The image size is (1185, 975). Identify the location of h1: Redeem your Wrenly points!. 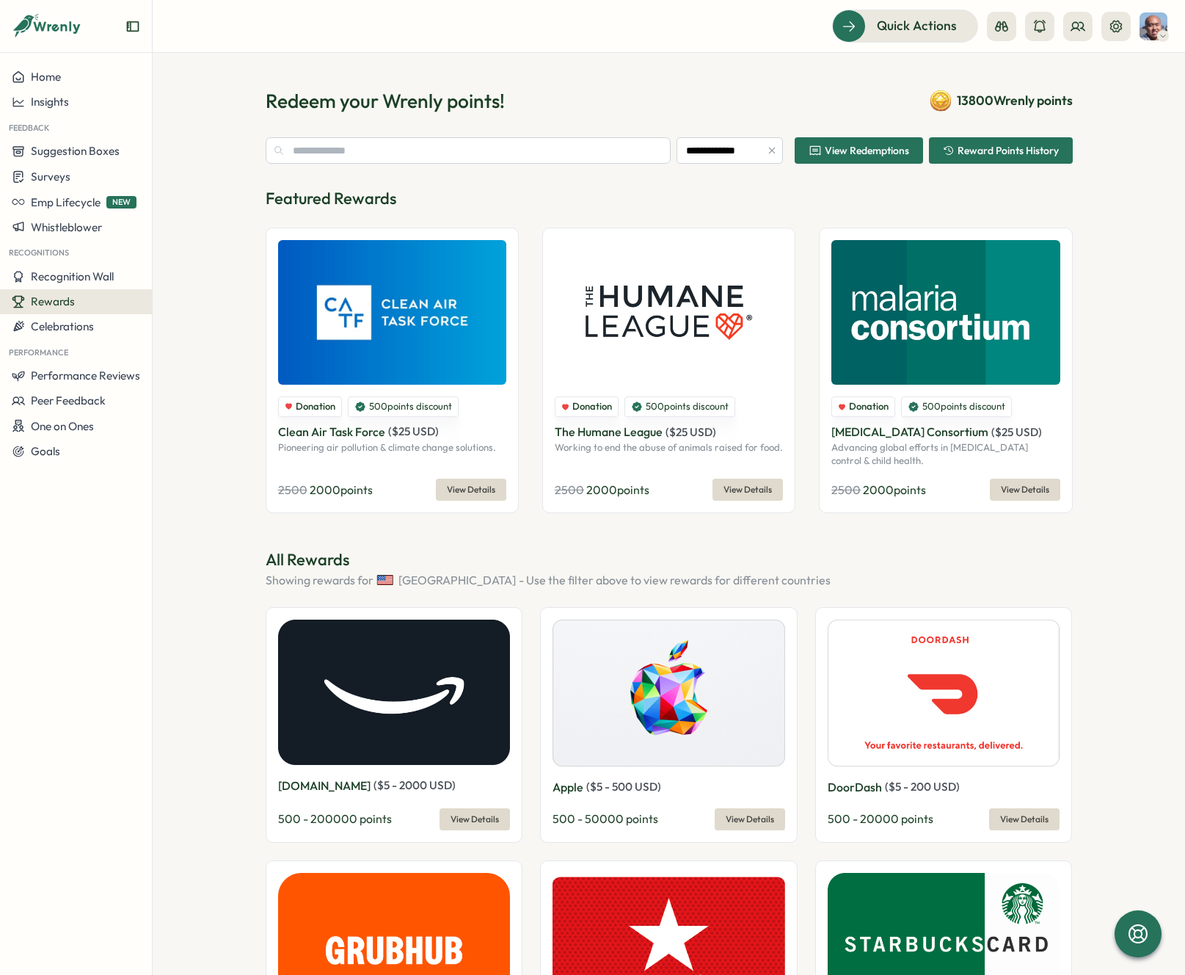
(385, 101).